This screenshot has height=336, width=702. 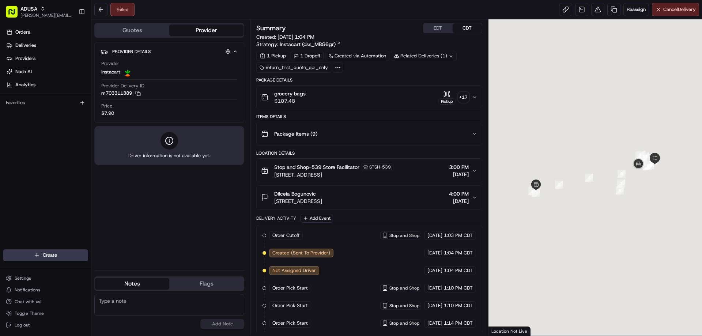 I want to click on h3: Summary, so click(x=271, y=28).